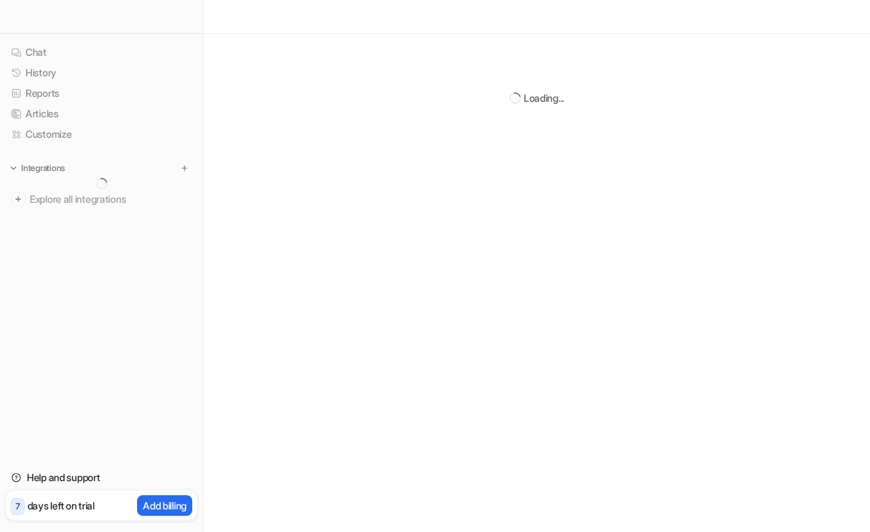 Image resolution: width=870 pixels, height=532 pixels. What do you see at coordinates (101, 114) in the screenshot?
I see `a: Articles` at bounding box center [101, 114].